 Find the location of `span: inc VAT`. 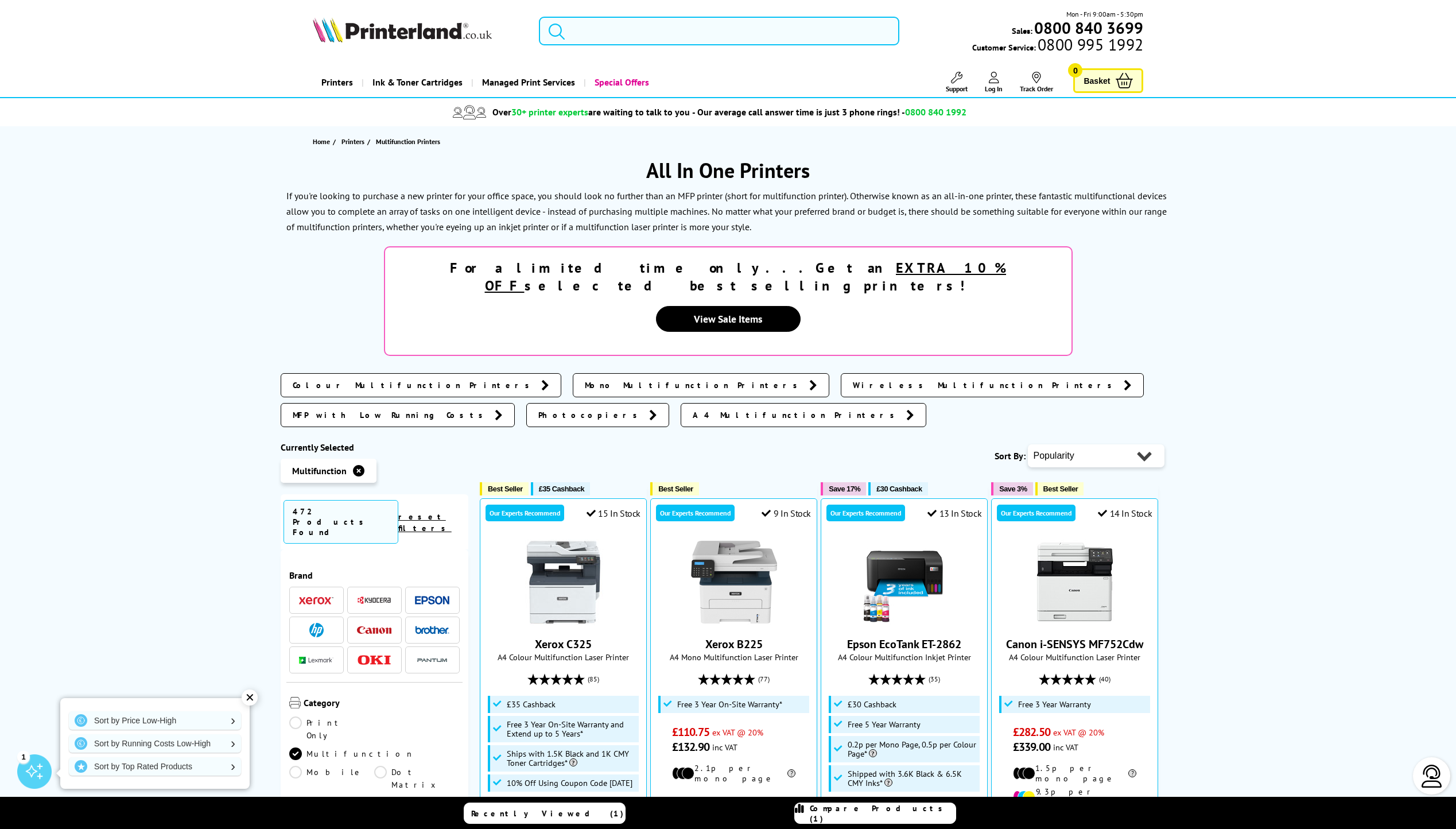

span: inc VAT is located at coordinates (725, 747).